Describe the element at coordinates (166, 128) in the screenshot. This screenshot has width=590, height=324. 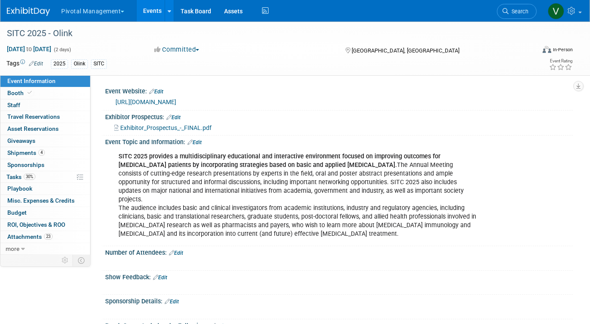
I see `span: Exhibitor_Prospectus_-_FINAL.pdf` at that location.